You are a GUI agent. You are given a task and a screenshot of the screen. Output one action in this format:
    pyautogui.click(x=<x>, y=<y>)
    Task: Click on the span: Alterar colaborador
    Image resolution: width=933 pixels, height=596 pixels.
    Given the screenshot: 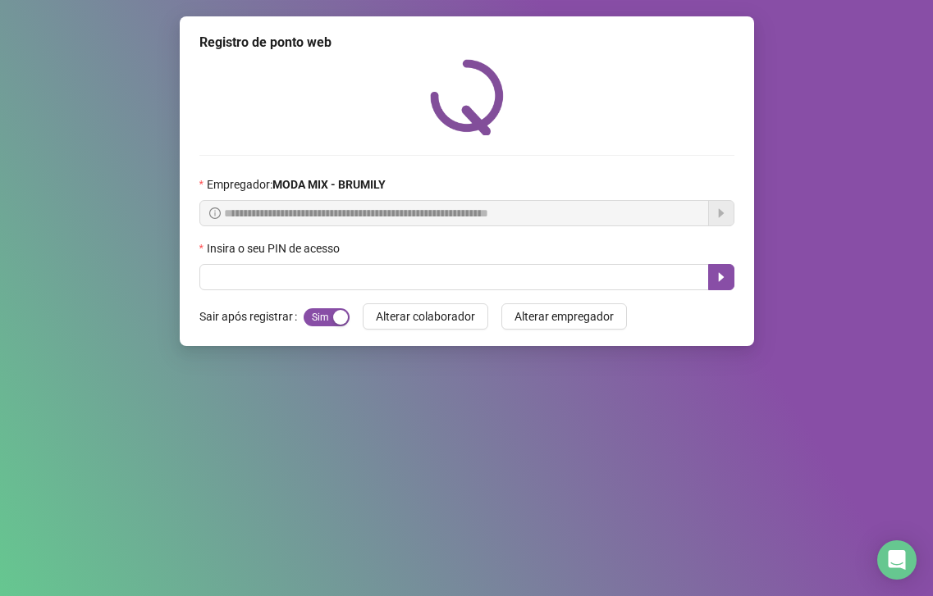 What is the action you would take?
    pyautogui.click(x=425, y=317)
    